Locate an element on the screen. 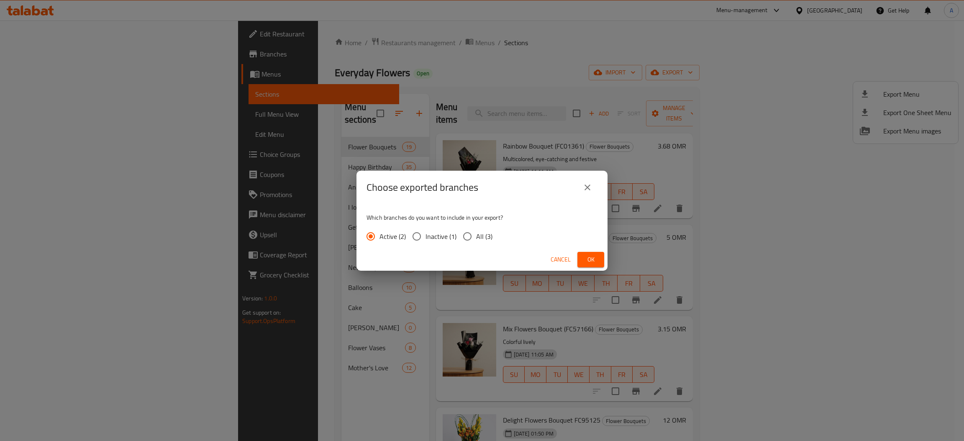 The image size is (964, 441). span: All (3) is located at coordinates (484, 237).